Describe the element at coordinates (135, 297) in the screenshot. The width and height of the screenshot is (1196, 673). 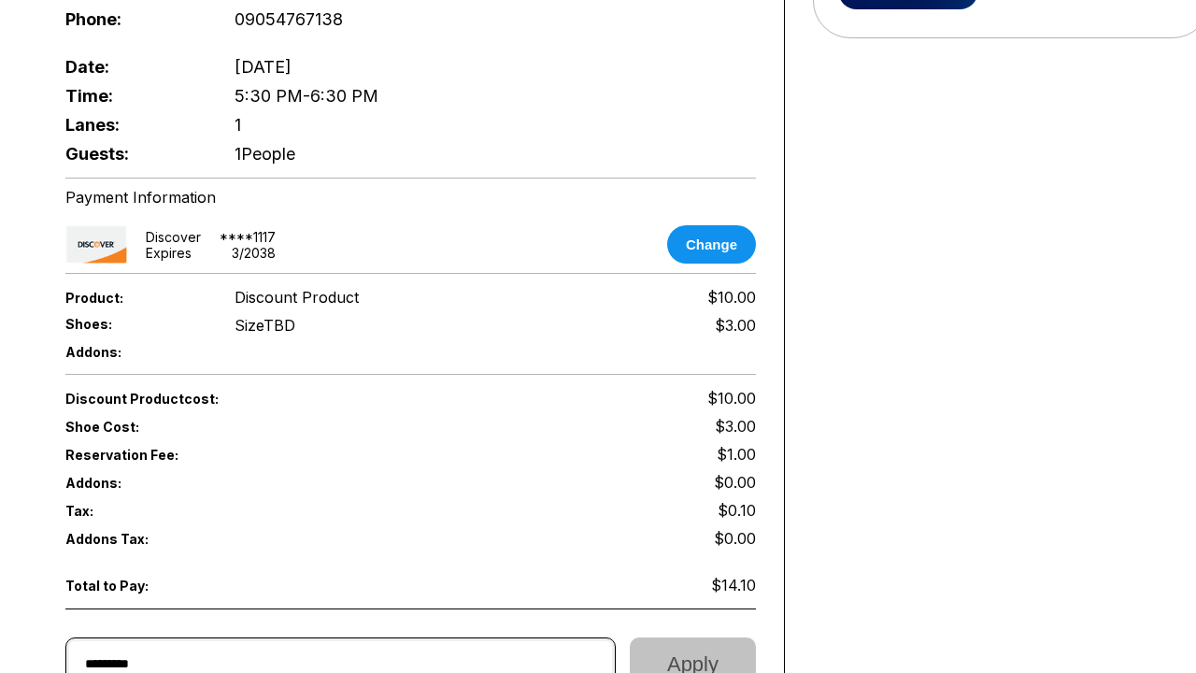
I see `span: Product:` at that location.